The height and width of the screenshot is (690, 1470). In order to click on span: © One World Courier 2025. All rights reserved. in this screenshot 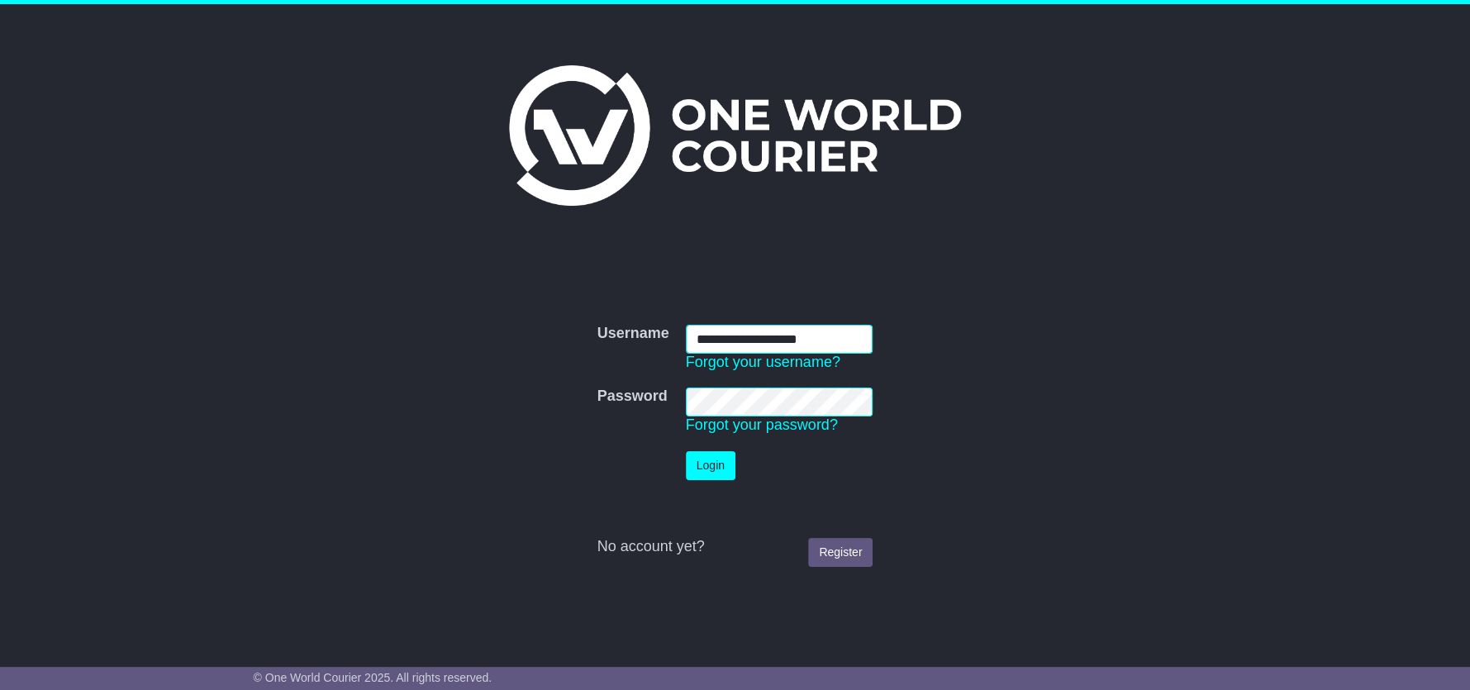, I will do `click(373, 678)`.